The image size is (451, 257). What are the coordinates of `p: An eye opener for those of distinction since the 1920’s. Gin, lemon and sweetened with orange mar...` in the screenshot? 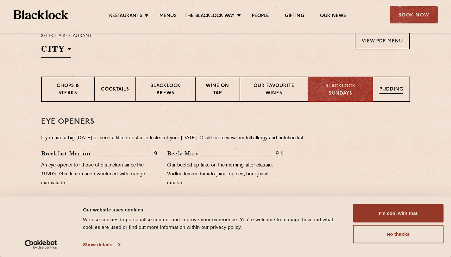 It's located at (99, 175).